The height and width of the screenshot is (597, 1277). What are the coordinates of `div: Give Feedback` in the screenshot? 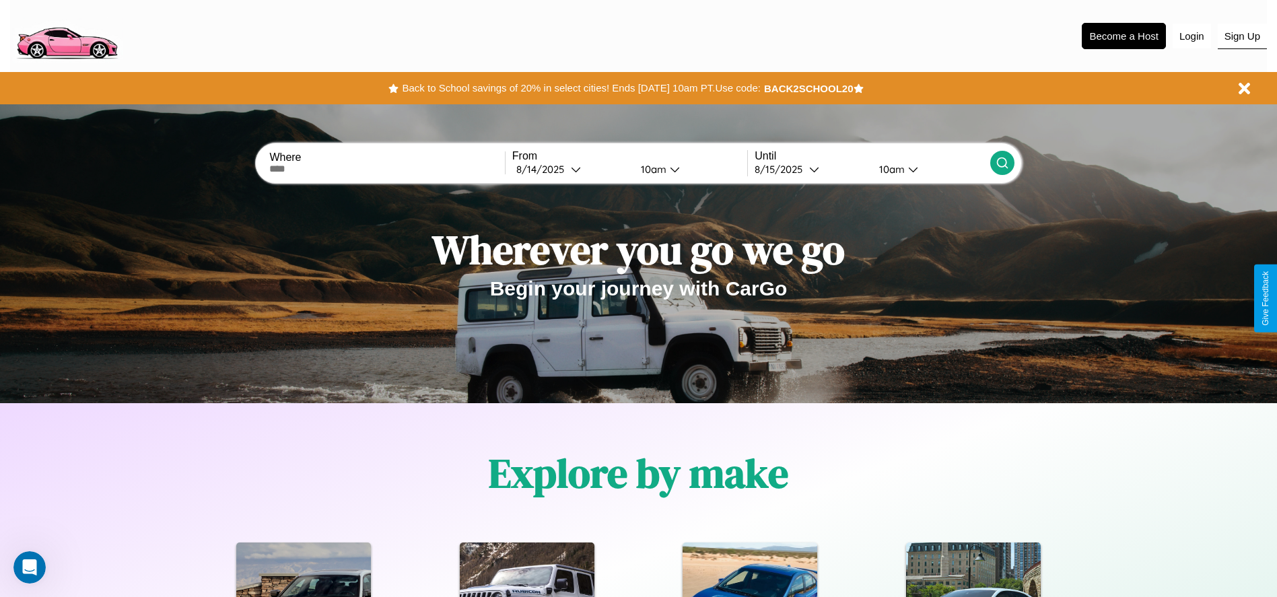 It's located at (1266, 298).